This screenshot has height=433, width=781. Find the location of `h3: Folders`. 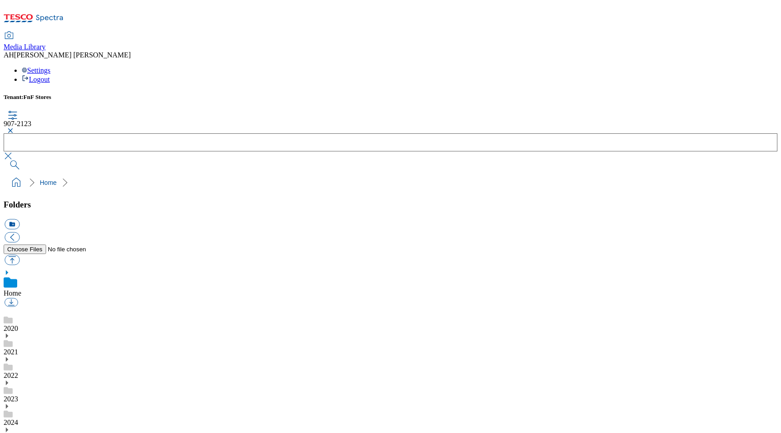

h3: Folders is located at coordinates (390, 205).